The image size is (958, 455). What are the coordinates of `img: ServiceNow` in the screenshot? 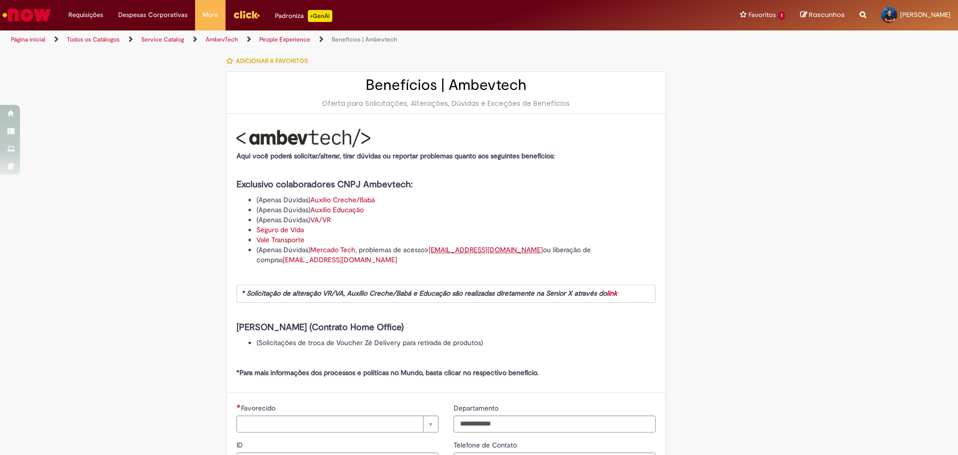 It's located at (26, 15).